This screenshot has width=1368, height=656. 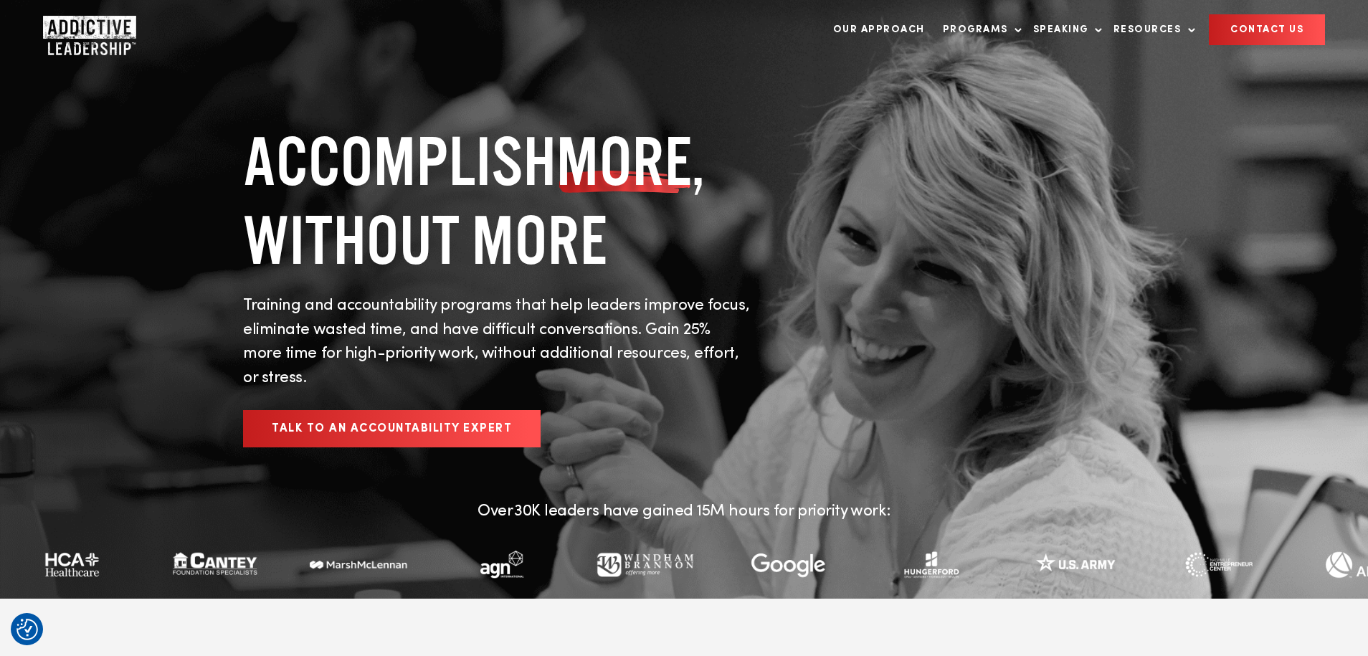 What do you see at coordinates (1064, 29) in the screenshot?
I see `a: Speaking` at bounding box center [1064, 29].